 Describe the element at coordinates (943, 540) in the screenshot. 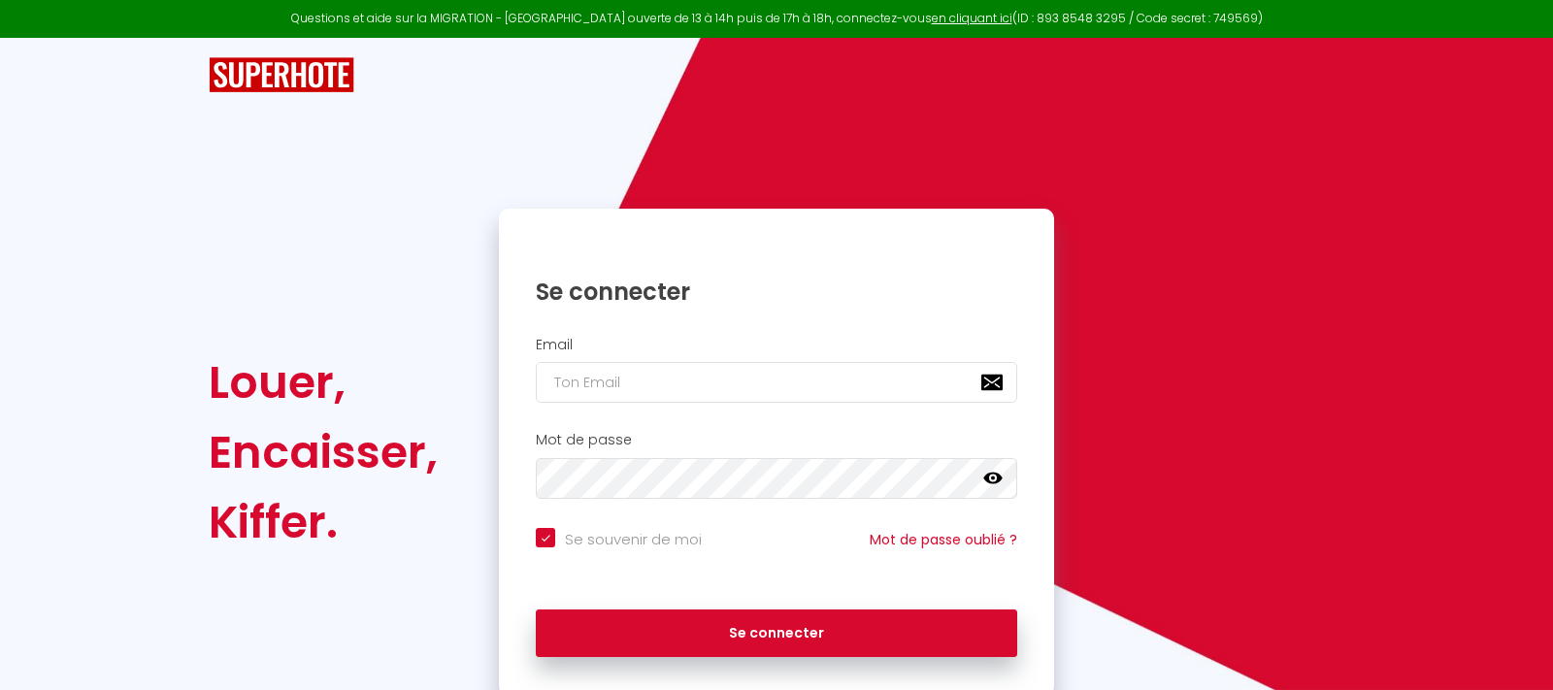

I see `a: Mot de passe oublié ?` at that location.